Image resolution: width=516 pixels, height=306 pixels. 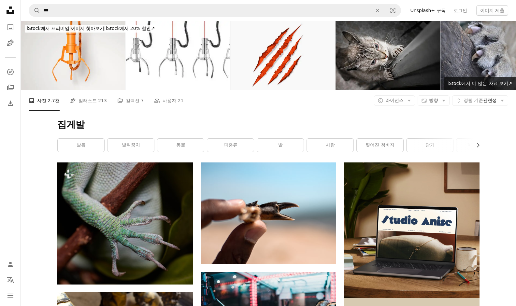 I want to click on a: 작은 동물을 손에 들고 있는 사람, so click(x=268, y=213).